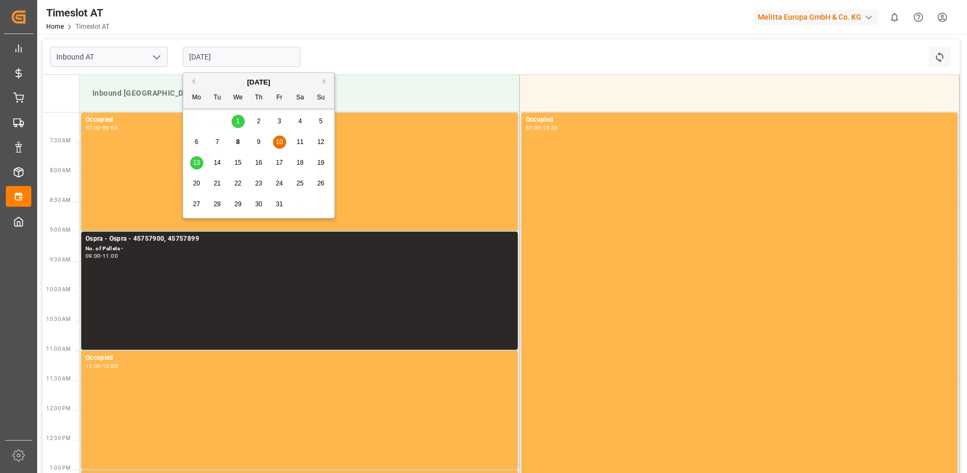 Image resolution: width=967 pixels, height=473 pixels. I want to click on div: Sa, so click(300, 98).